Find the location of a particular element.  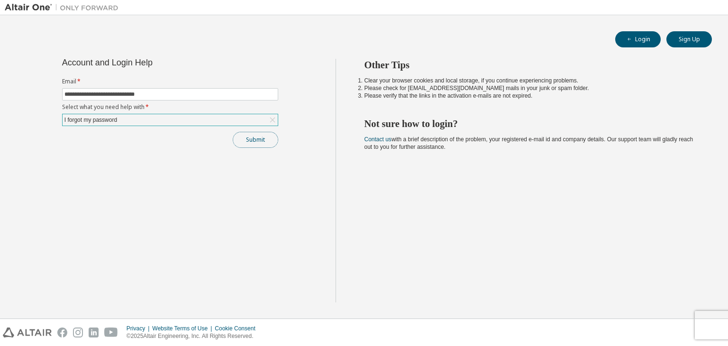

h2: Other Tips is located at coordinates (530, 65).